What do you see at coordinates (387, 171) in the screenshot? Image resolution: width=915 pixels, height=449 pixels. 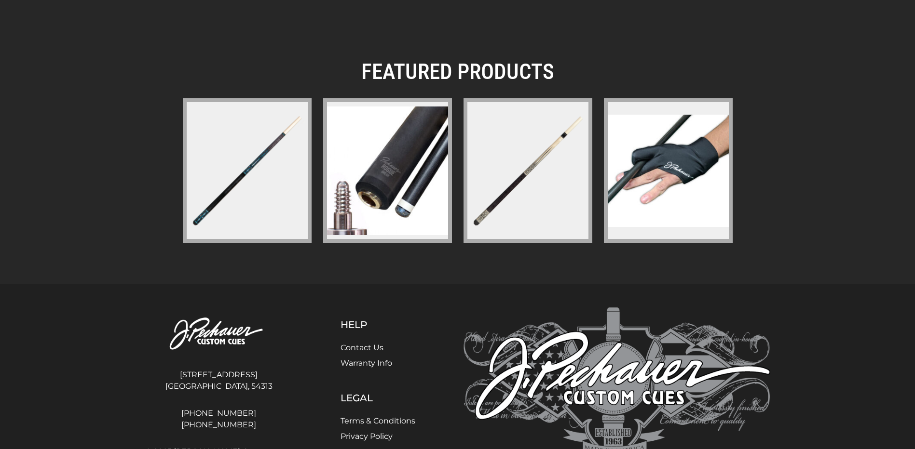 I see `a: pechauer-piloted-rogue-carbon-break-shaft-pro-series` at bounding box center [387, 171].